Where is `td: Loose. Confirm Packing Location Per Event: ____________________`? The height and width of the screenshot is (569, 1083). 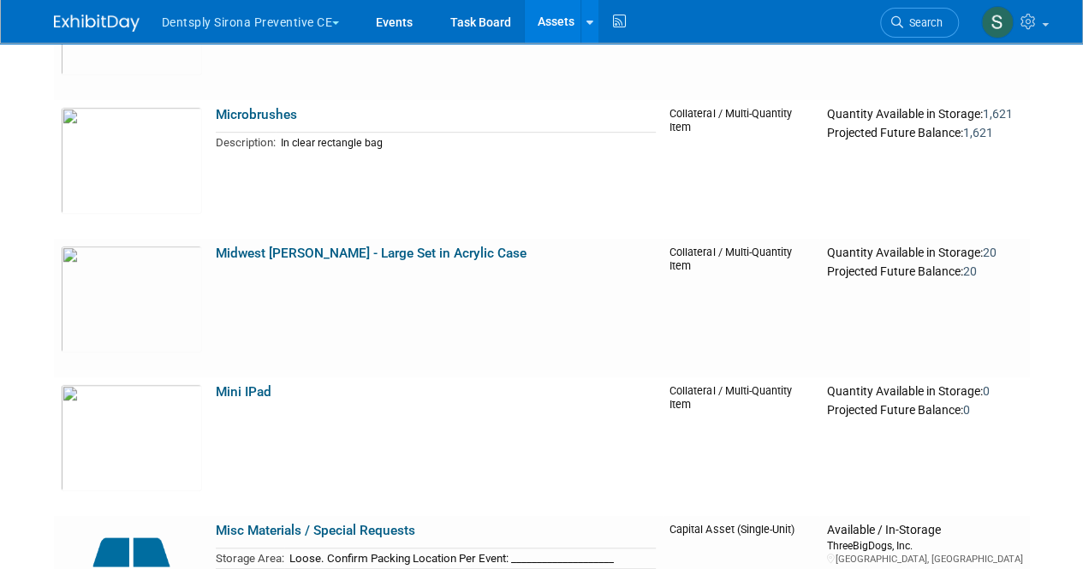 td: Loose. Confirm Packing Location Per Event: ____________________ is located at coordinates (470, 559).